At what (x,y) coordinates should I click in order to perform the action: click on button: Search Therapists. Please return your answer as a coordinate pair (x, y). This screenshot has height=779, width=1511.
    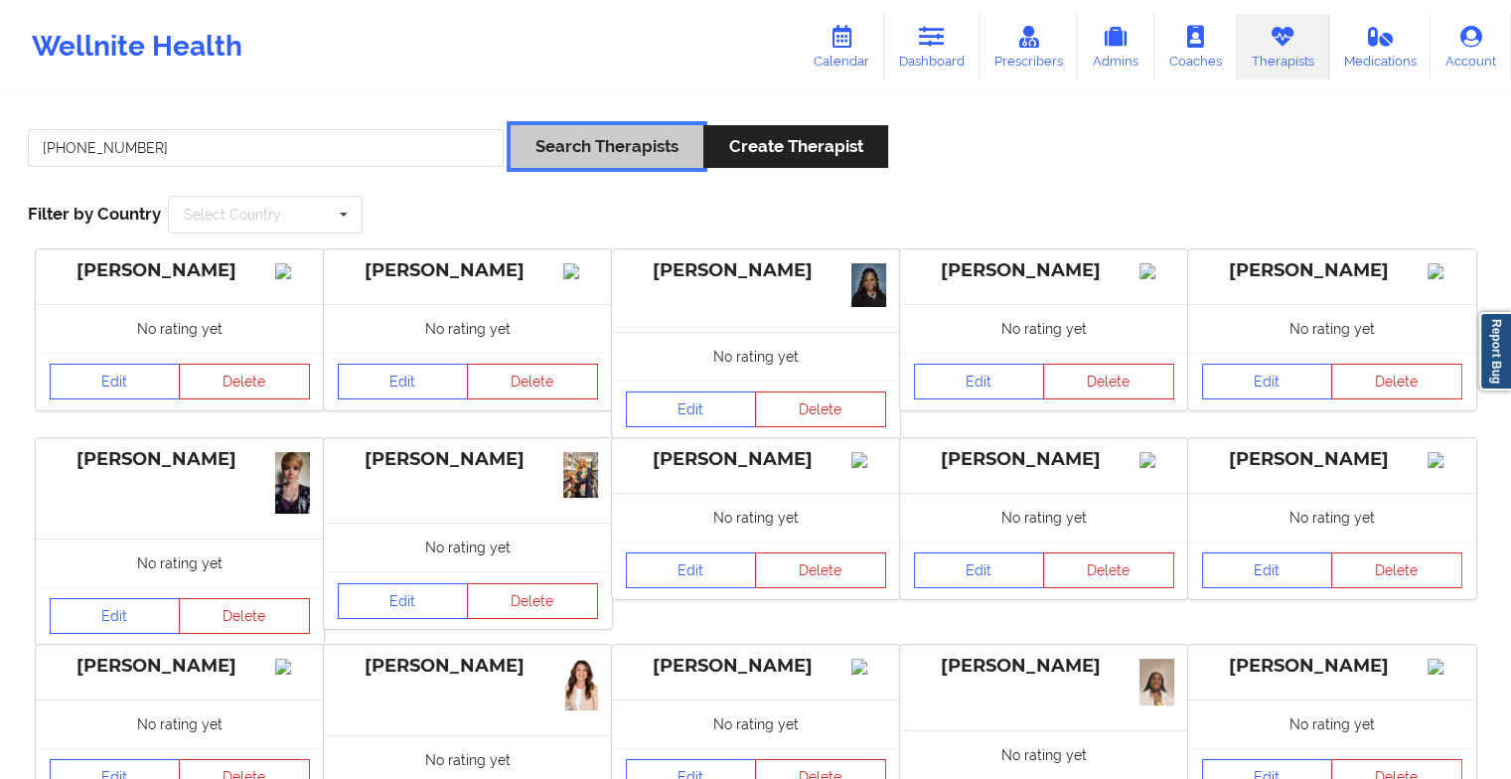
    Looking at the image, I should click on (607, 146).